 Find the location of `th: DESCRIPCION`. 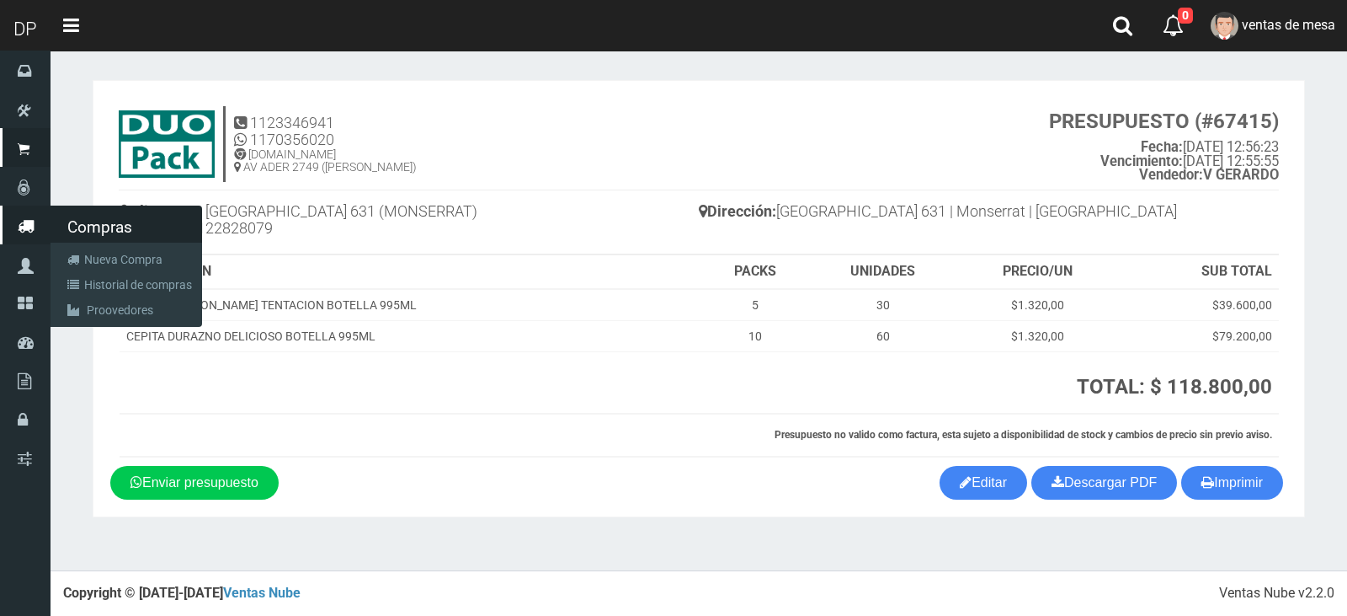

th: DESCRIPCION is located at coordinates (410, 272).